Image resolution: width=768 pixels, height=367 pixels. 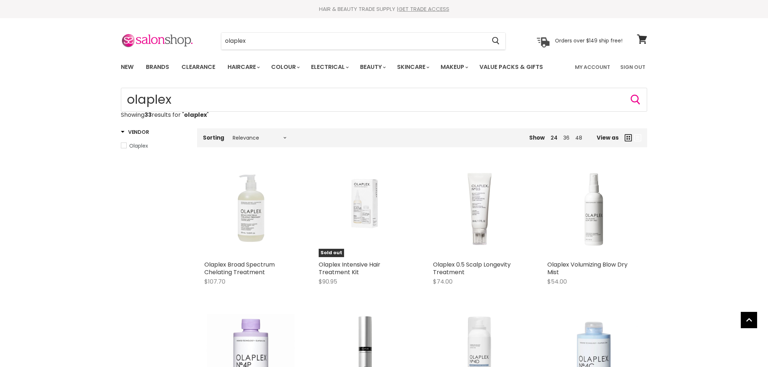 What do you see at coordinates (443, 282) in the screenshot?
I see `span: $74.00` at bounding box center [443, 282].